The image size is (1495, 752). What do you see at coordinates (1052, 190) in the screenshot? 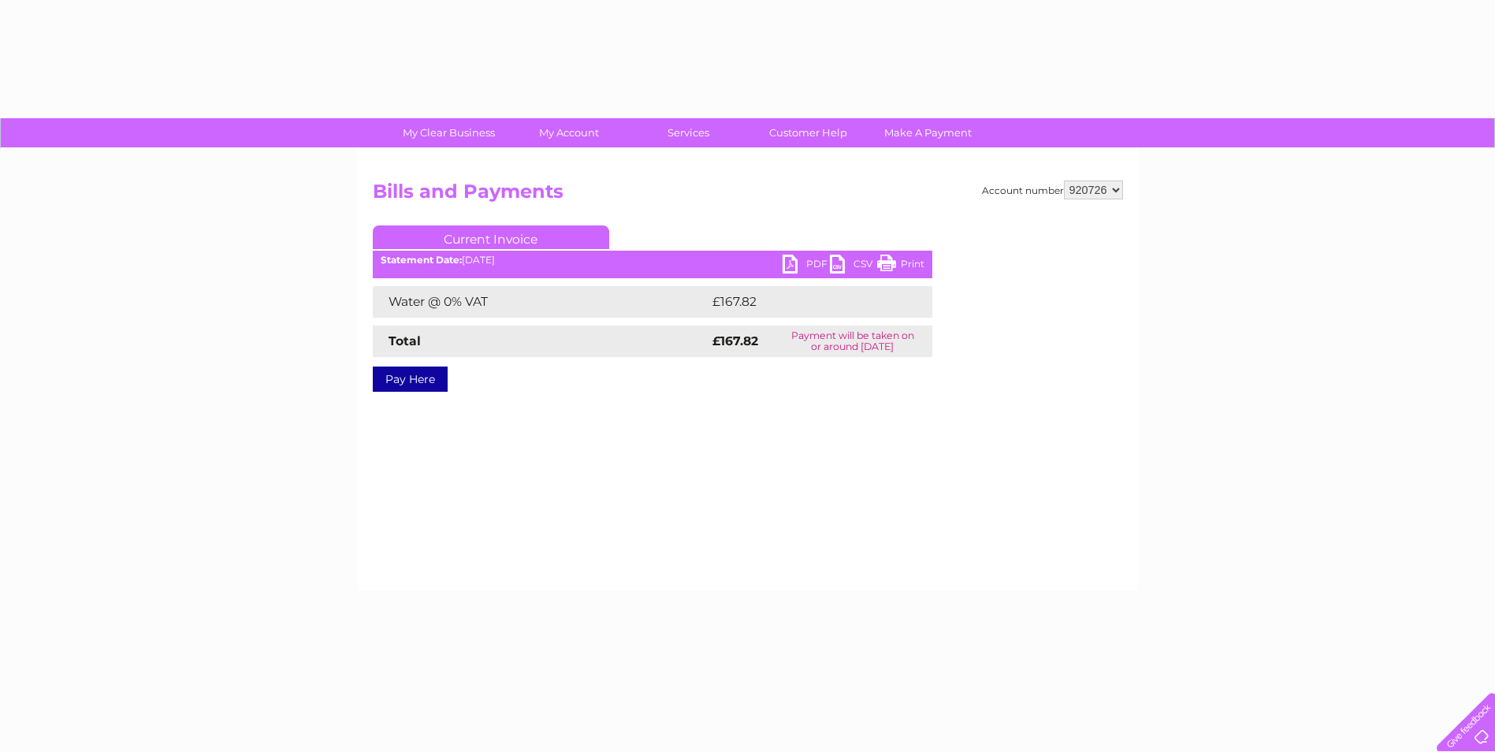
I see `div: Account number` at bounding box center [1052, 190].